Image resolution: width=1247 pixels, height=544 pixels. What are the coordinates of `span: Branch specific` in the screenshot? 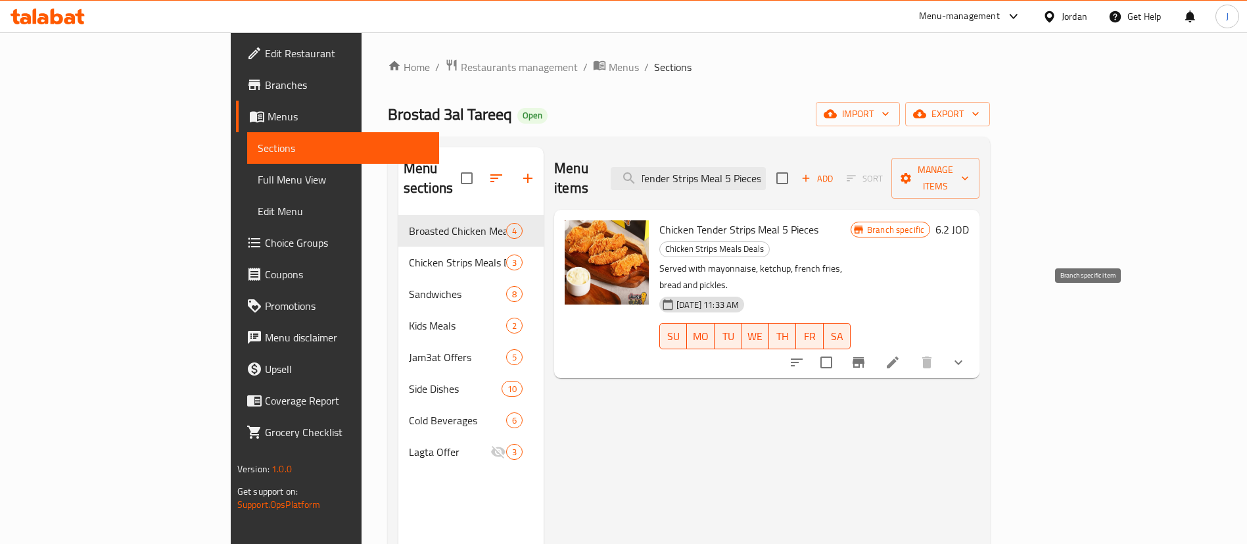 It's located at (895, 229).